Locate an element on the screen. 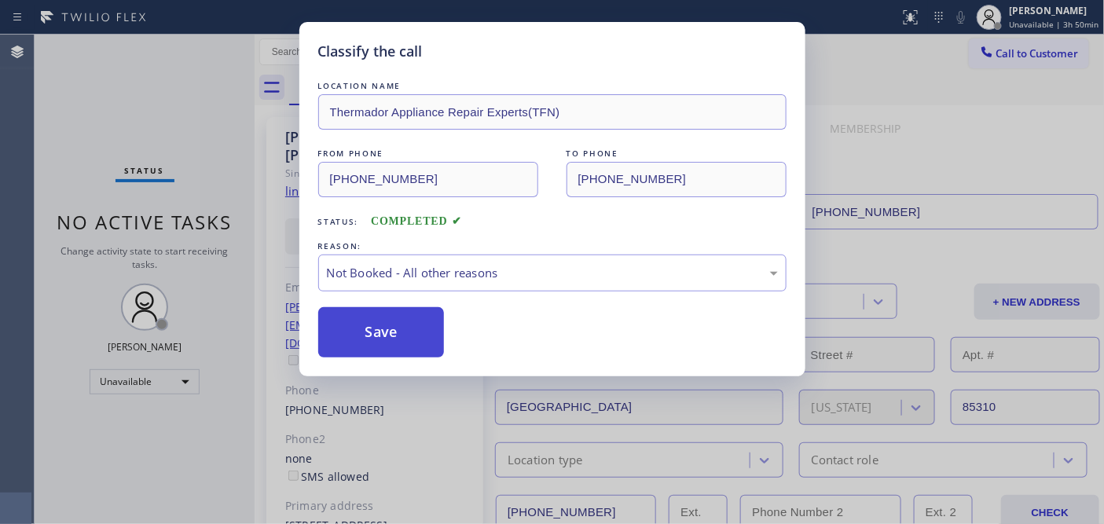  button: Save is located at coordinates (381, 332).